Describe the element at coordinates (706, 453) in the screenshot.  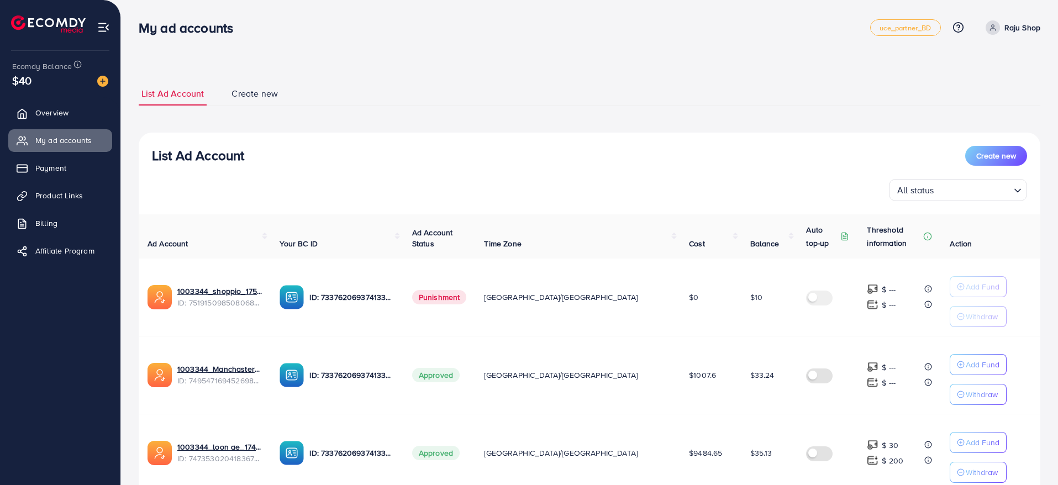
I see `span: $9484.65` at that location.